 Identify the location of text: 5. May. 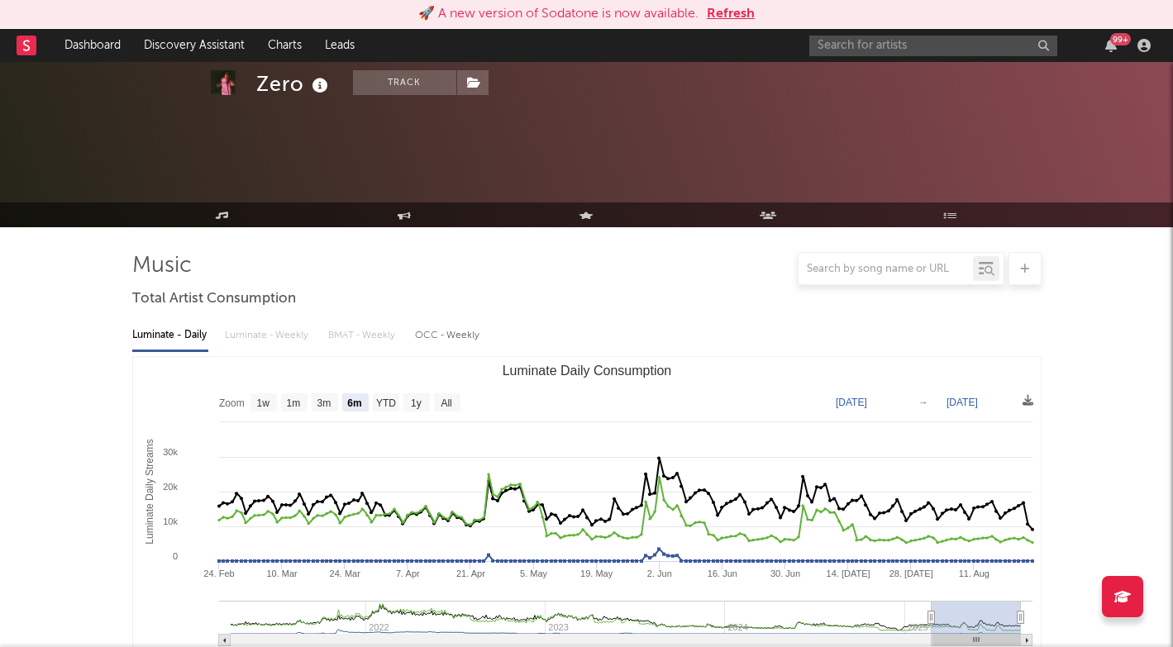
(534, 574).